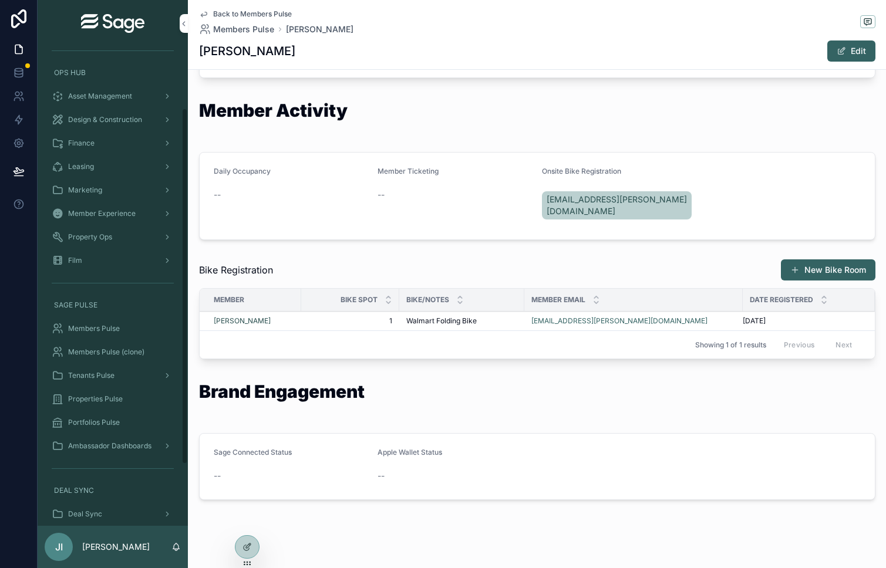  I want to click on span: Date Registered, so click(781, 300).